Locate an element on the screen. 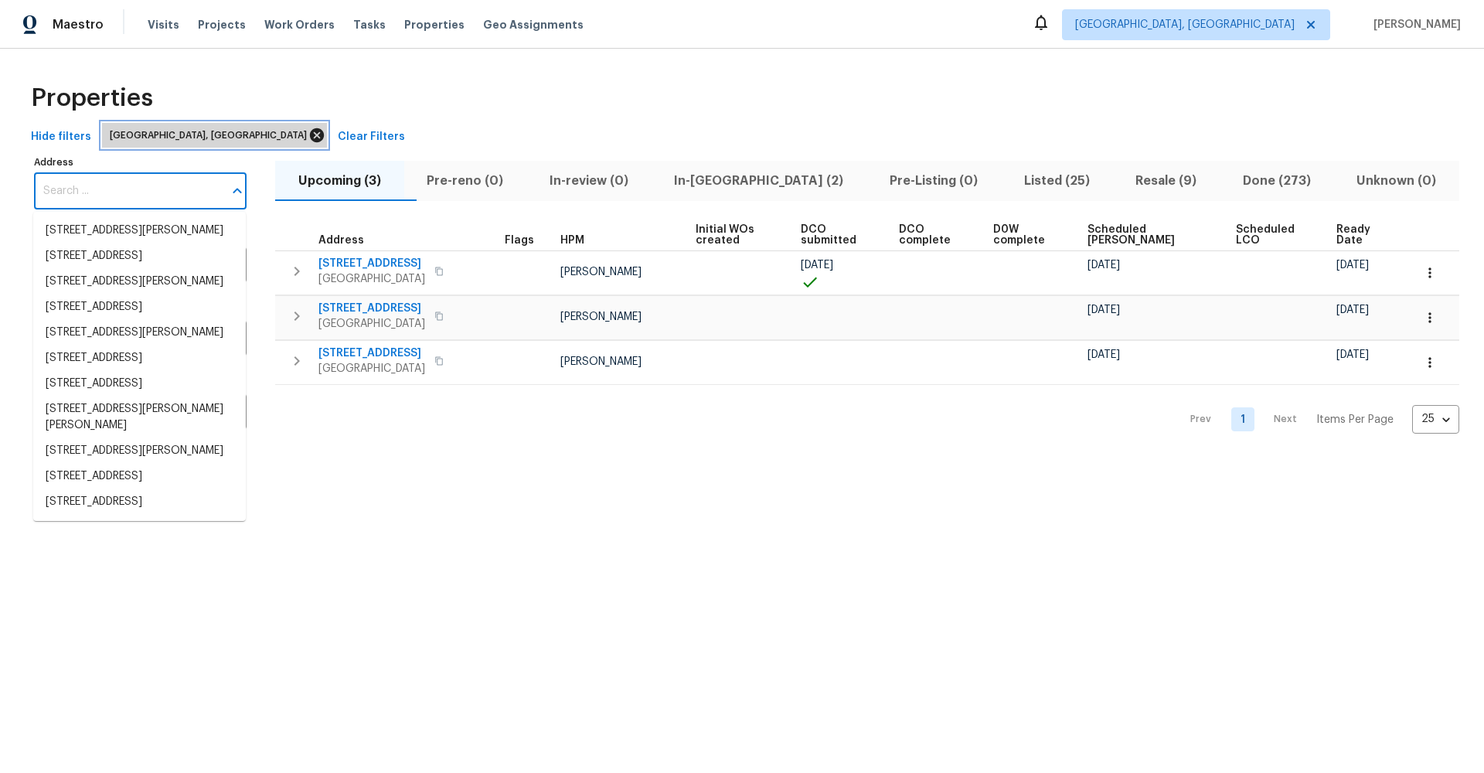 This screenshot has height=773, width=1484. span: Pre-reno (0) is located at coordinates (465, 181).